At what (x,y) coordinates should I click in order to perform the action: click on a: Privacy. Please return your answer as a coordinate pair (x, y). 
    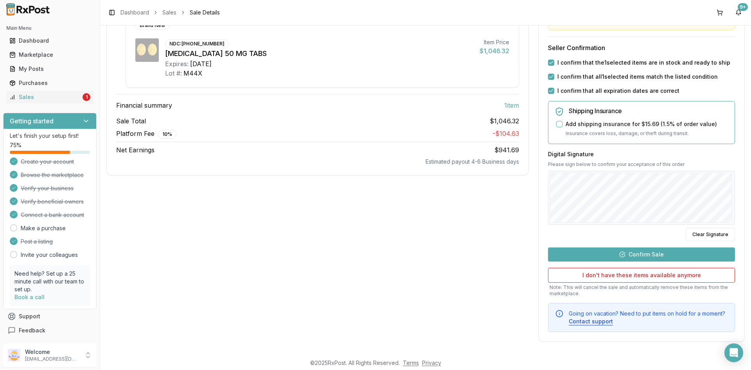
    Looking at the image, I should click on (431, 362).